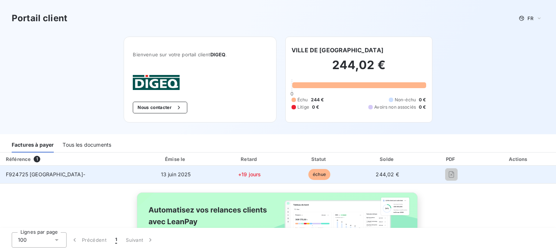 This screenshot has height=252, width=556. Describe the element at coordinates (395, 107) in the screenshot. I see `span: Avoirs non associés` at that location.